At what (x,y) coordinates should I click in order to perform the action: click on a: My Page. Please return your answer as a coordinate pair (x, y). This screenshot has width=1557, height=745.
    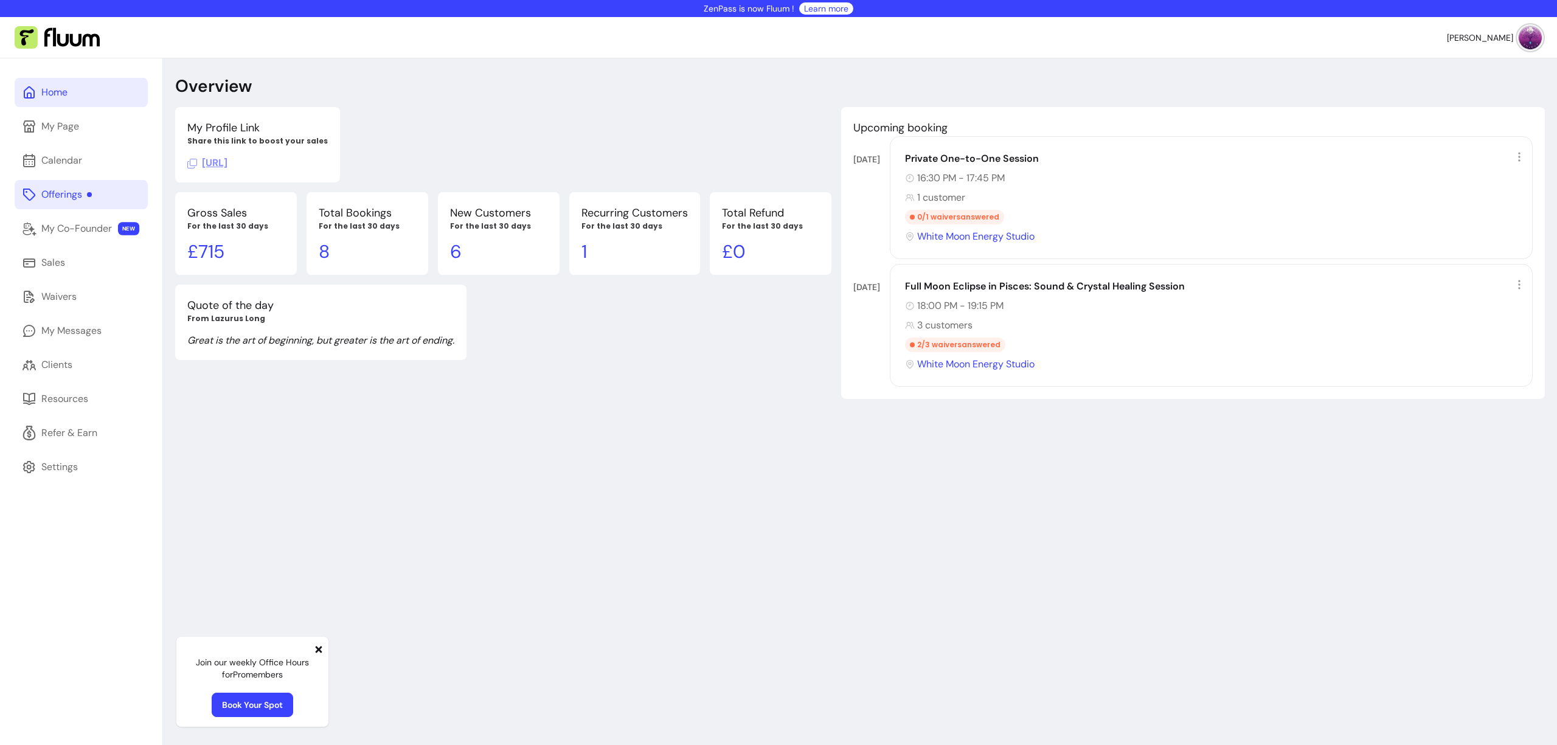
    Looking at the image, I should click on (81, 127).